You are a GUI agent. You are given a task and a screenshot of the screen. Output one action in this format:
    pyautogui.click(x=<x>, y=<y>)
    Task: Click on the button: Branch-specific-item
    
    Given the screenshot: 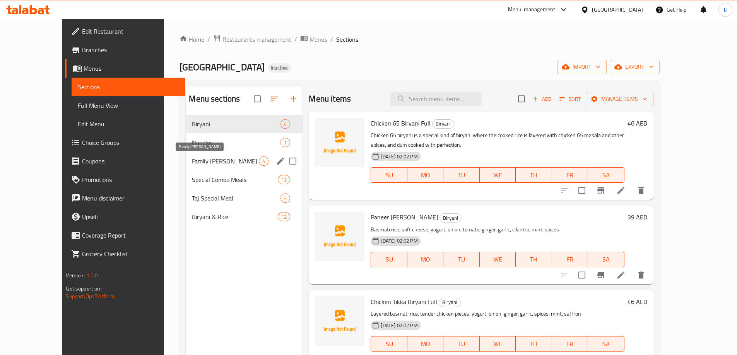 What is the action you would take?
    pyautogui.click(x=601, y=191)
    